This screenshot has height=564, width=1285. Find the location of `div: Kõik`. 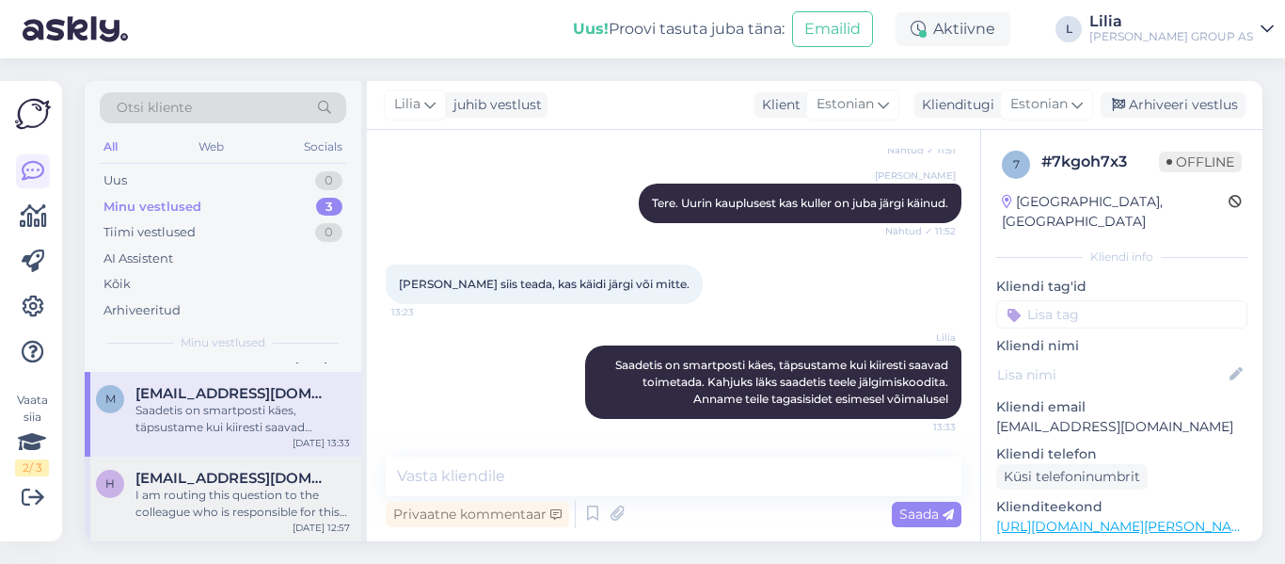

div: Kõik is located at coordinates (117, 284).